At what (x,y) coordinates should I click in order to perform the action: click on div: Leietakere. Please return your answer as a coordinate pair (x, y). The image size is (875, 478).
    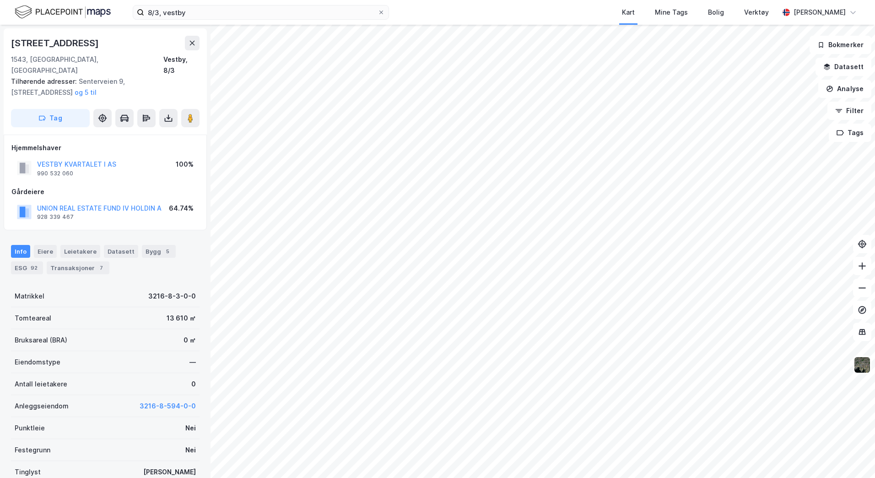
    Looking at the image, I should click on (80, 251).